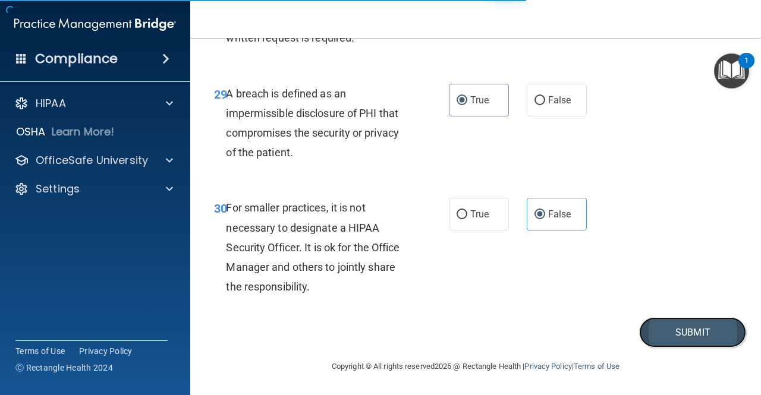  I want to click on a: HIPAA, so click(93, 103).